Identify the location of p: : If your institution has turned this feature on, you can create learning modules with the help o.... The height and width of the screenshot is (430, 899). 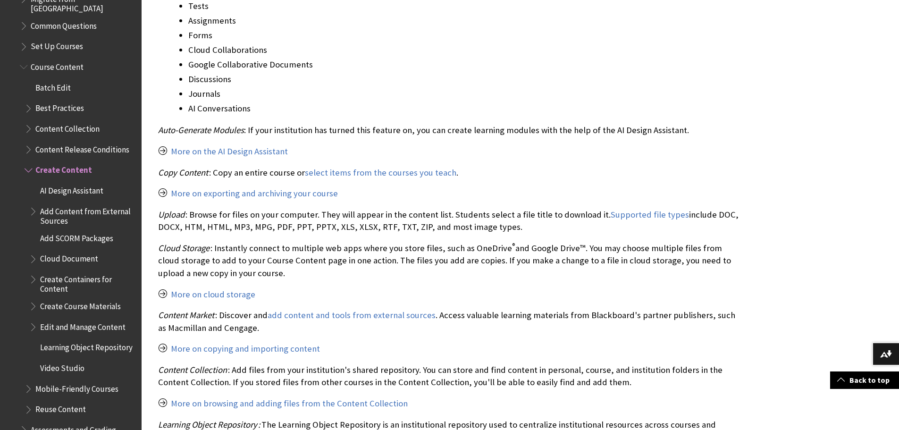
(451, 130).